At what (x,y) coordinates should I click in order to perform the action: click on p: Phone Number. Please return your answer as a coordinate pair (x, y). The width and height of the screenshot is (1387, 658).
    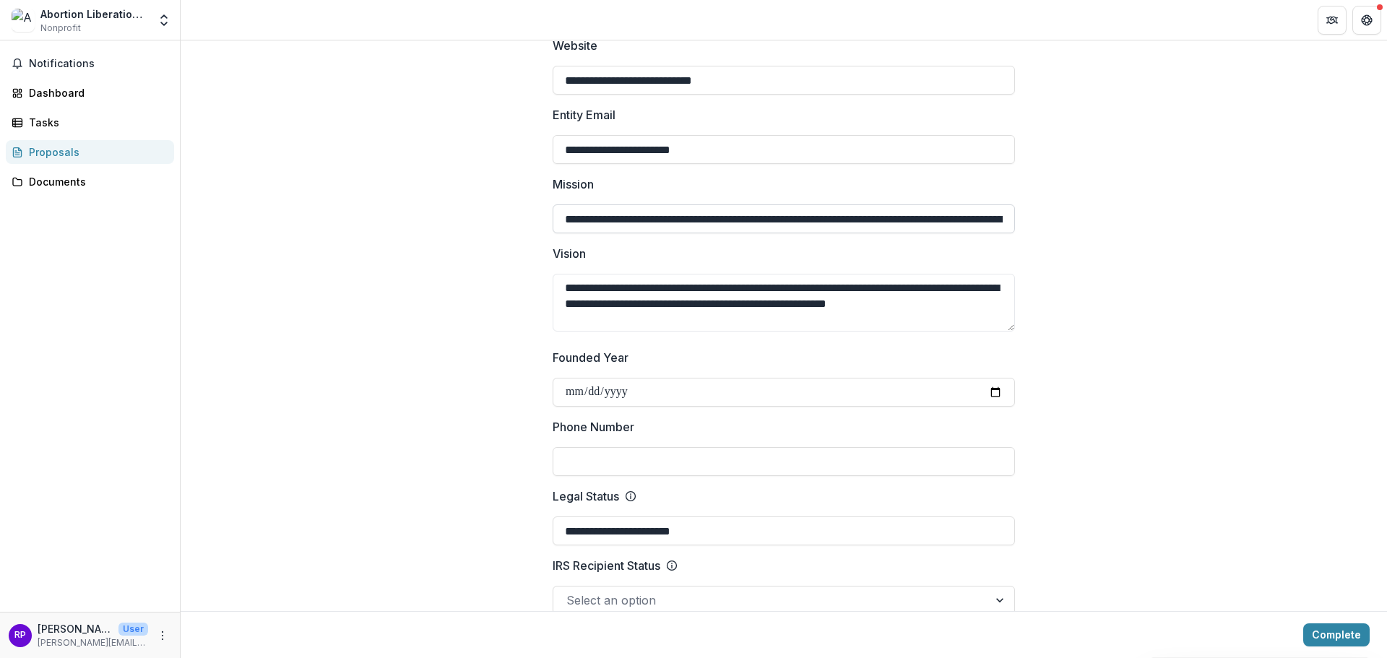
    Looking at the image, I should click on (593, 427).